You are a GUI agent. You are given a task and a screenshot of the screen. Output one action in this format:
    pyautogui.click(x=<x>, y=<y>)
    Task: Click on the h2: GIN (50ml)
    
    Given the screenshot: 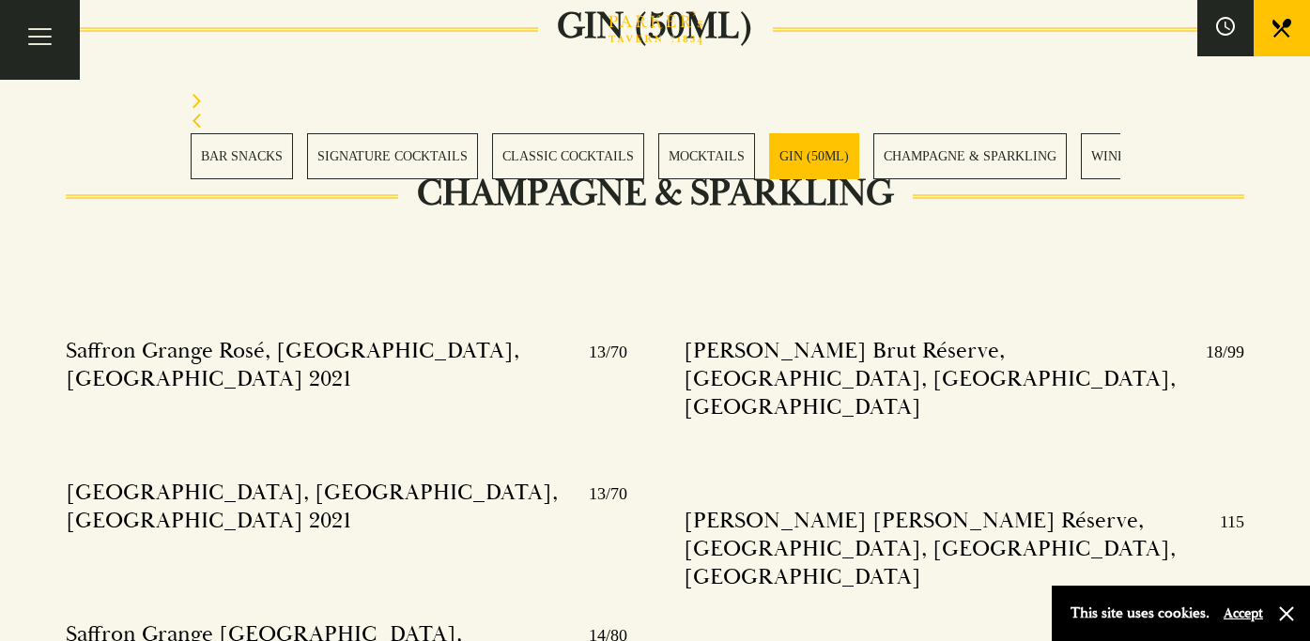 What is the action you would take?
    pyautogui.click(x=655, y=26)
    